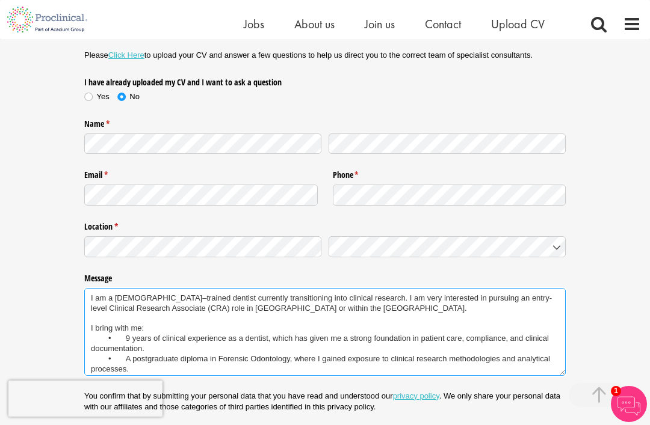 This screenshot has height=425, width=650. Describe the element at coordinates (134, 96) in the screenshot. I see `span: No` at that location.